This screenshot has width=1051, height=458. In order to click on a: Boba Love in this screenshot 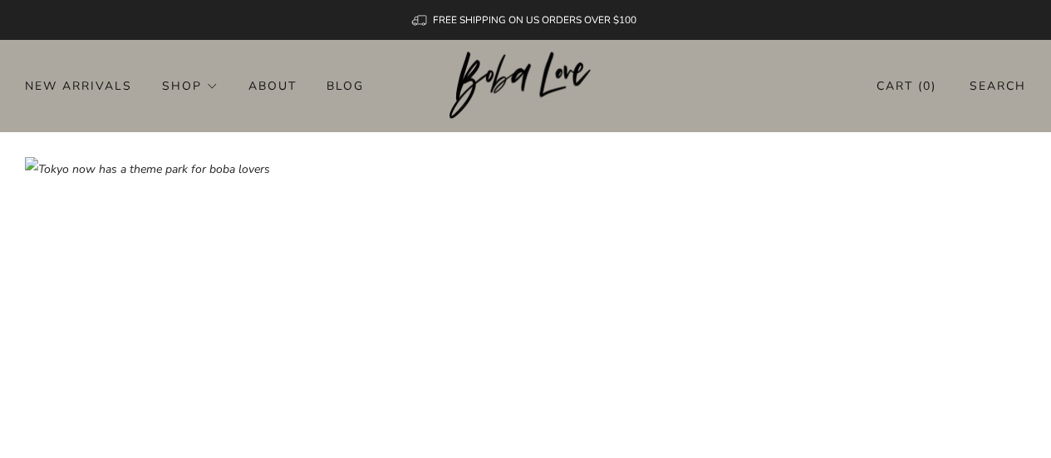, I will do `click(525, 86)`.